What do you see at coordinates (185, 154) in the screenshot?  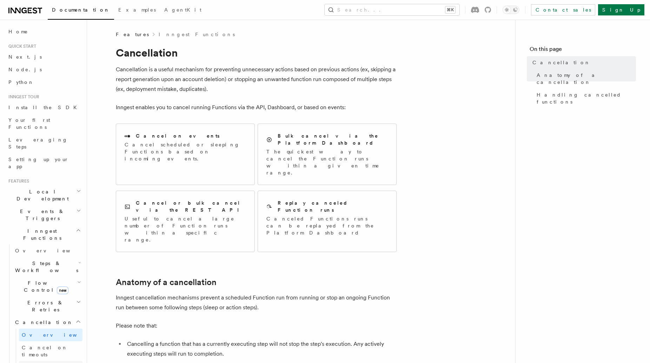 I see `a: Cancel on eventsCancel scheduled or sleeping Functions based on incoming events.` at bounding box center [185, 154].